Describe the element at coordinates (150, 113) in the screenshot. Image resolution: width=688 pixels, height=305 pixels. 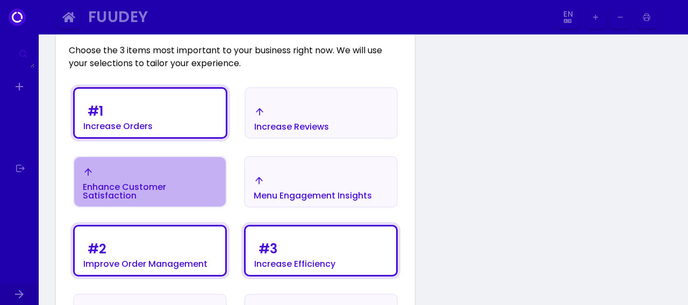
I see `button: #1Increase Orders` at that location.